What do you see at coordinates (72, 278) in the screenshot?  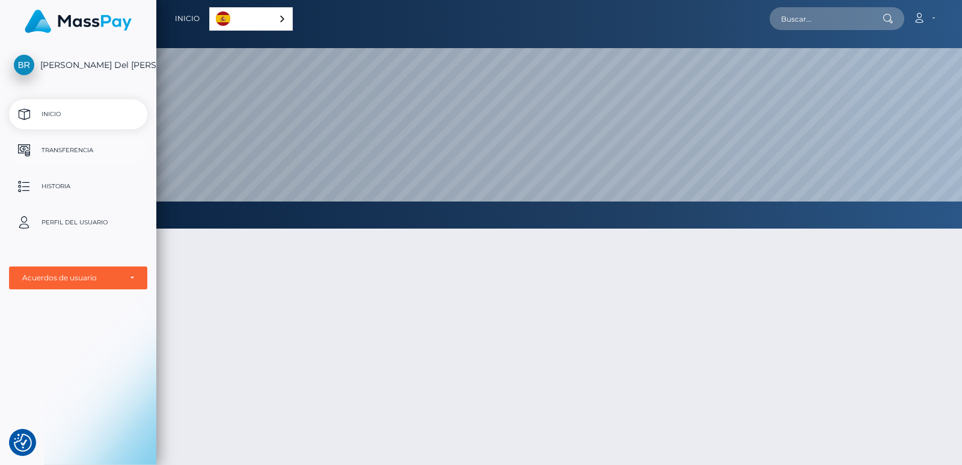 I see `div: Acuerdos de usuario` at bounding box center [72, 278].